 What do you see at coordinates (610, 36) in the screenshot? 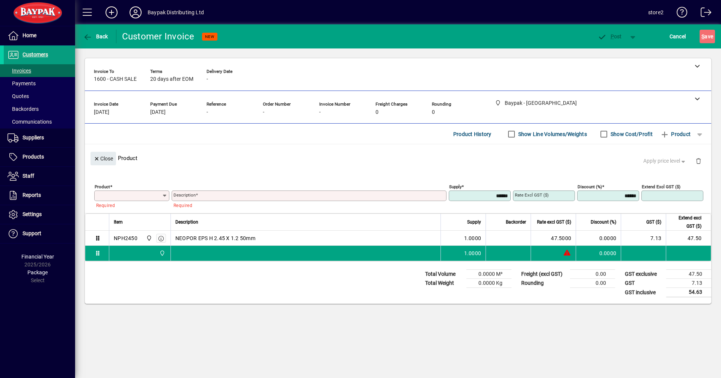
I see `button: Post` at bounding box center [610, 36].